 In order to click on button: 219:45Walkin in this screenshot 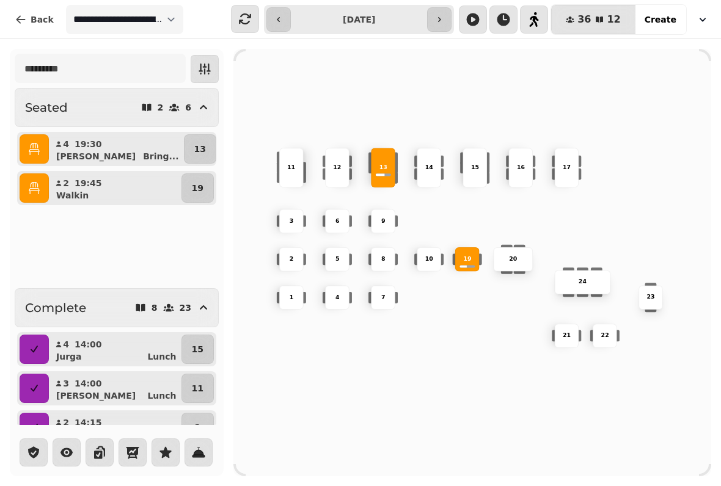, I will do `click(115, 188)`.